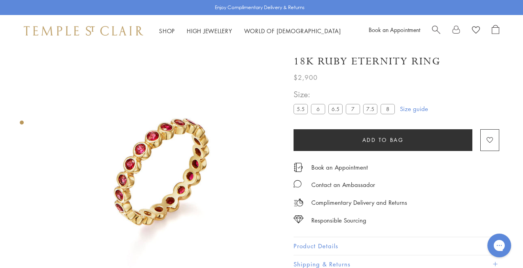  What do you see at coordinates (83, 31) in the screenshot?
I see `img: Temple St. Clair` at bounding box center [83, 31].